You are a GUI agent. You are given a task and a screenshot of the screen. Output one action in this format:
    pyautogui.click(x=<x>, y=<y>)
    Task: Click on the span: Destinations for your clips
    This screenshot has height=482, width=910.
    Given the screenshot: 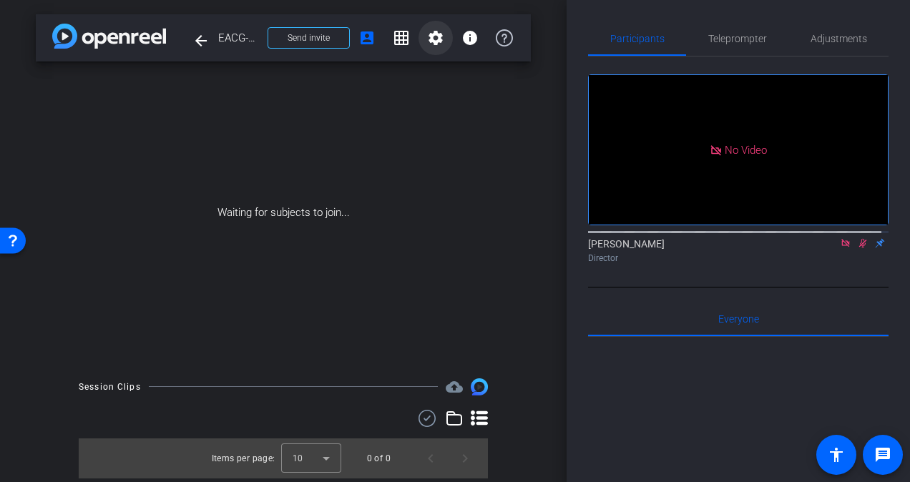 What is the action you would take?
    pyautogui.click(x=454, y=387)
    